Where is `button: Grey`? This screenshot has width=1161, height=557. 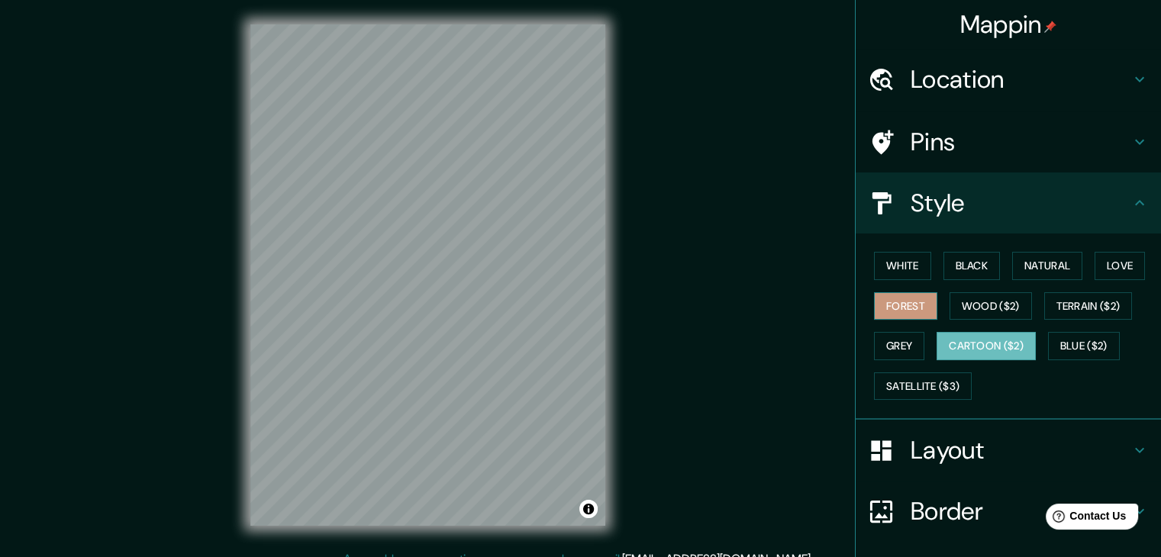 button: Grey is located at coordinates (899, 346).